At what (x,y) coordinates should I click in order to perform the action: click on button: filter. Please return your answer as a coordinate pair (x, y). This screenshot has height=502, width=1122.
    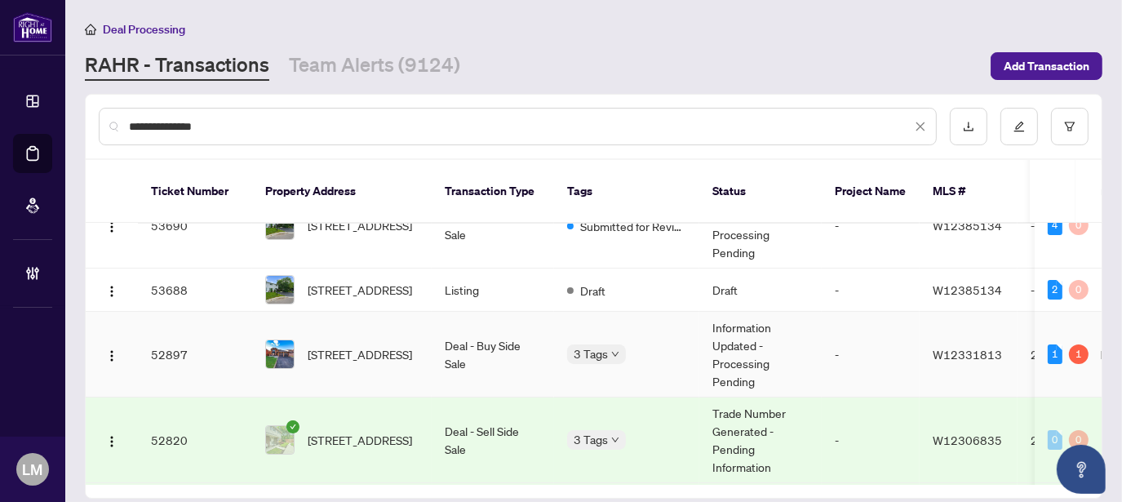
    Looking at the image, I should click on (1069, 126).